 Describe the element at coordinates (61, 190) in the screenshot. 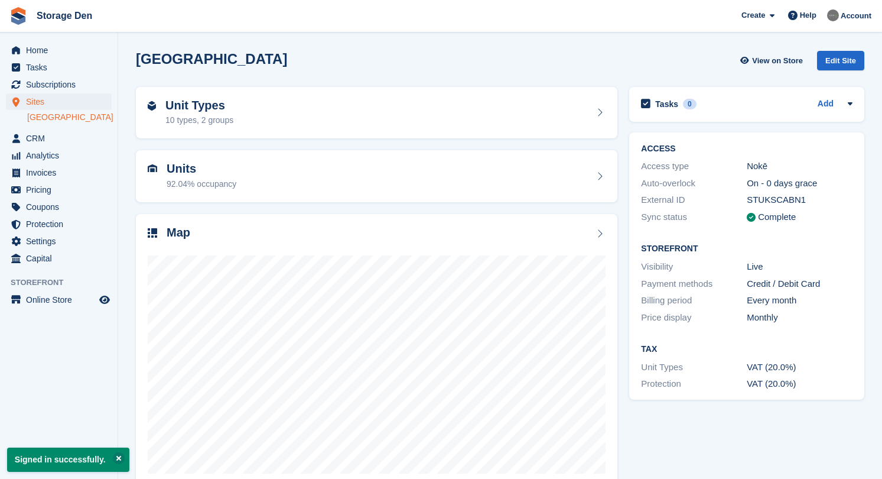

I see `span: Pricing` at that location.